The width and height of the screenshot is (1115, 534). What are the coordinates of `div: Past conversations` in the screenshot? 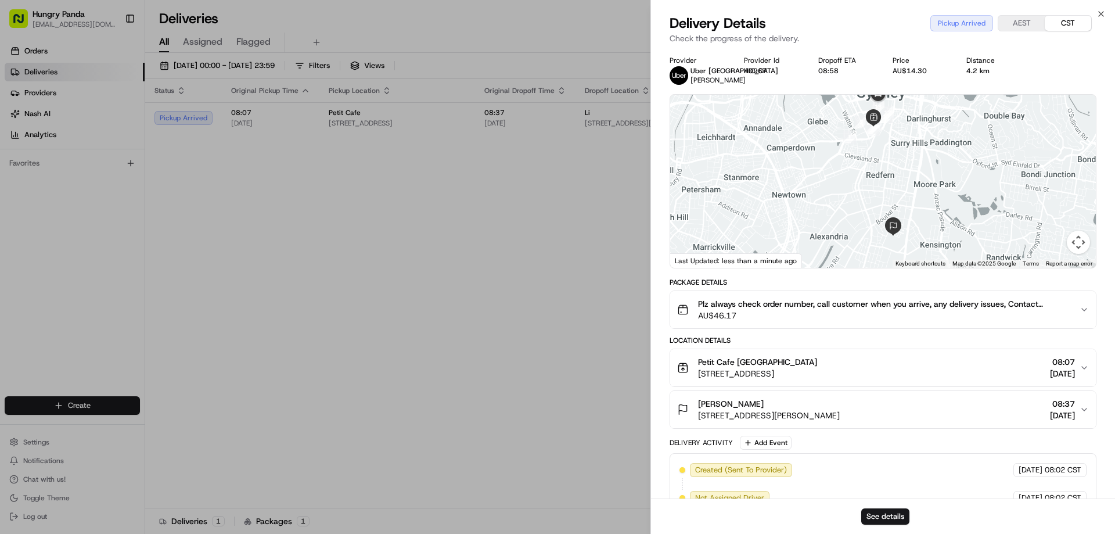 It's located at (45, 156).